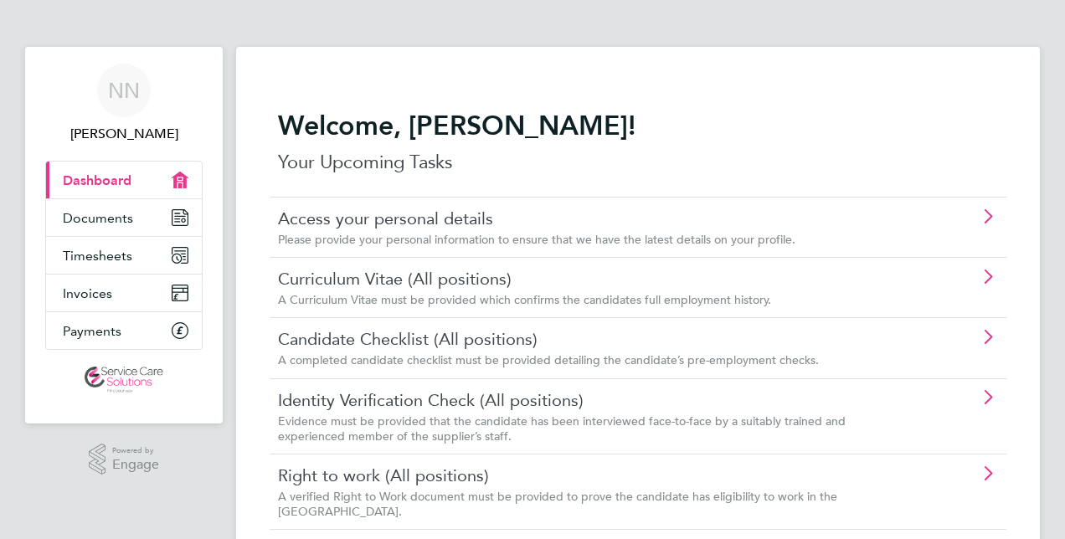 This screenshot has height=539, width=1065. What do you see at coordinates (638, 162) in the screenshot?
I see `p: Your Upcoming Tasks` at bounding box center [638, 162].